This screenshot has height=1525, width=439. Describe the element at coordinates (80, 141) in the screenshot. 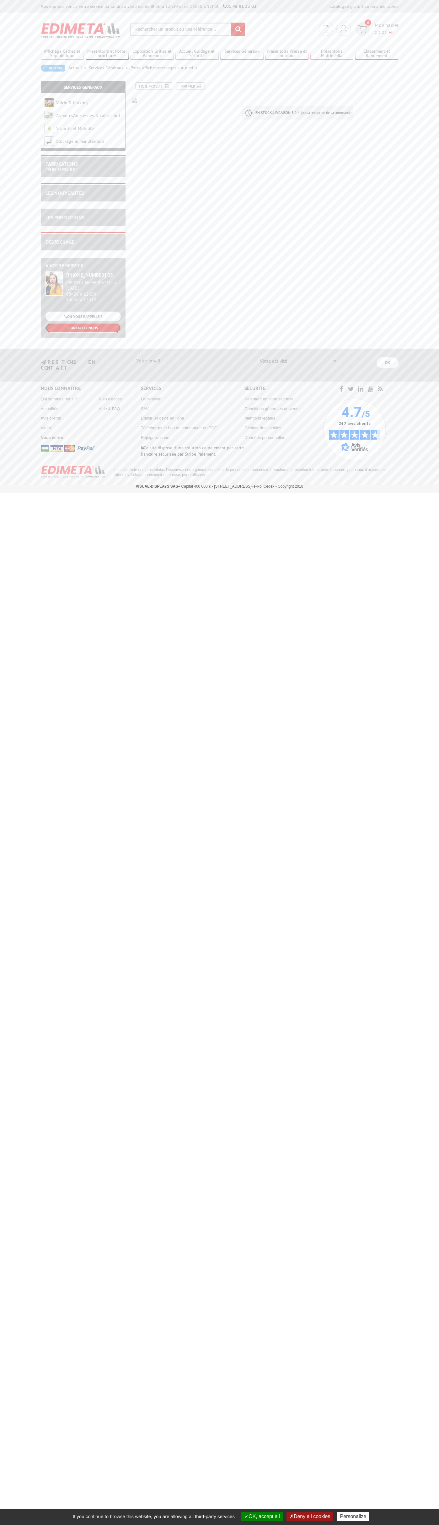

I see `a: Stockage & manutention` at that location.